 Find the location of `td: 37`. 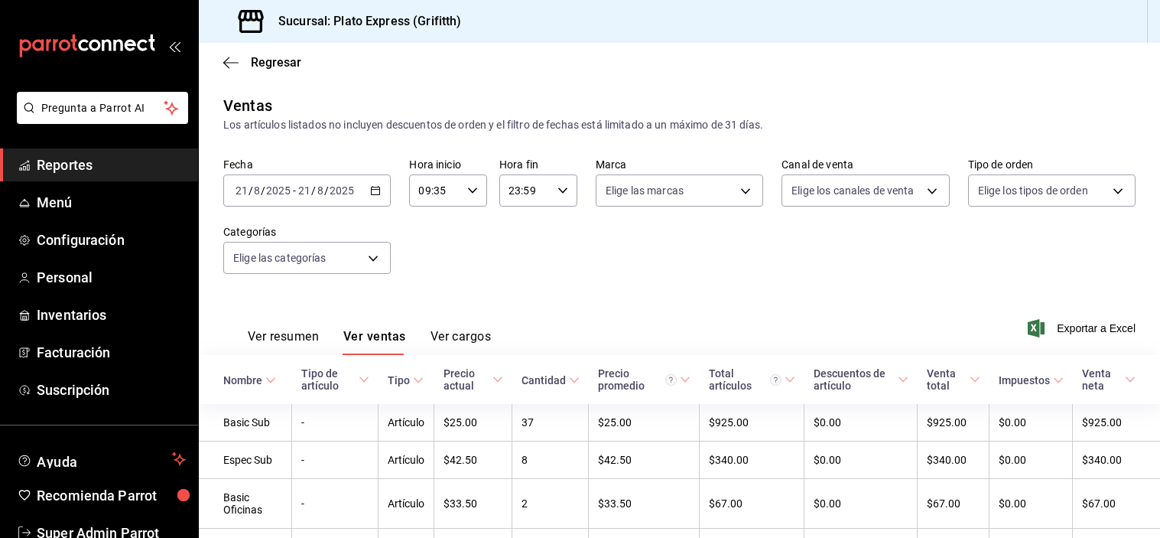

td: 37 is located at coordinates (551, 422).